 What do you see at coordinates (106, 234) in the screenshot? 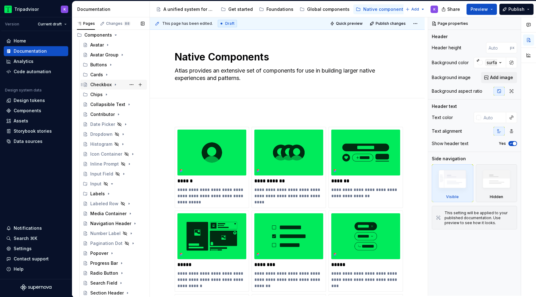
I see `div: Number Label` at bounding box center [106, 234].